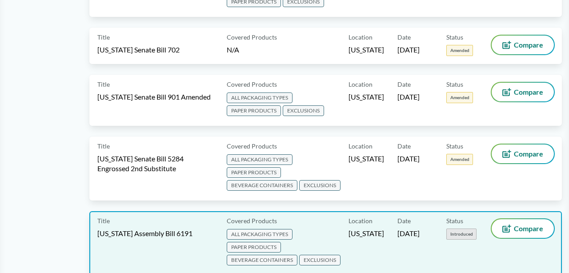 The image size is (569, 273). I want to click on span: N/A, so click(233, 49).